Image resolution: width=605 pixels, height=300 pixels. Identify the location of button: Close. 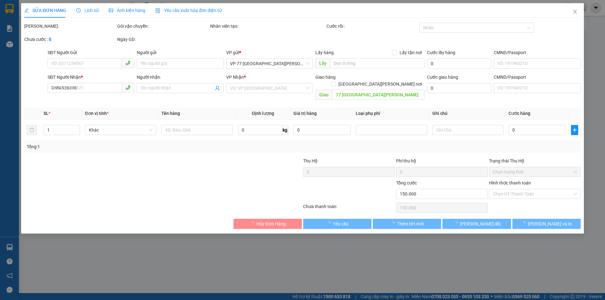
(575, 12).